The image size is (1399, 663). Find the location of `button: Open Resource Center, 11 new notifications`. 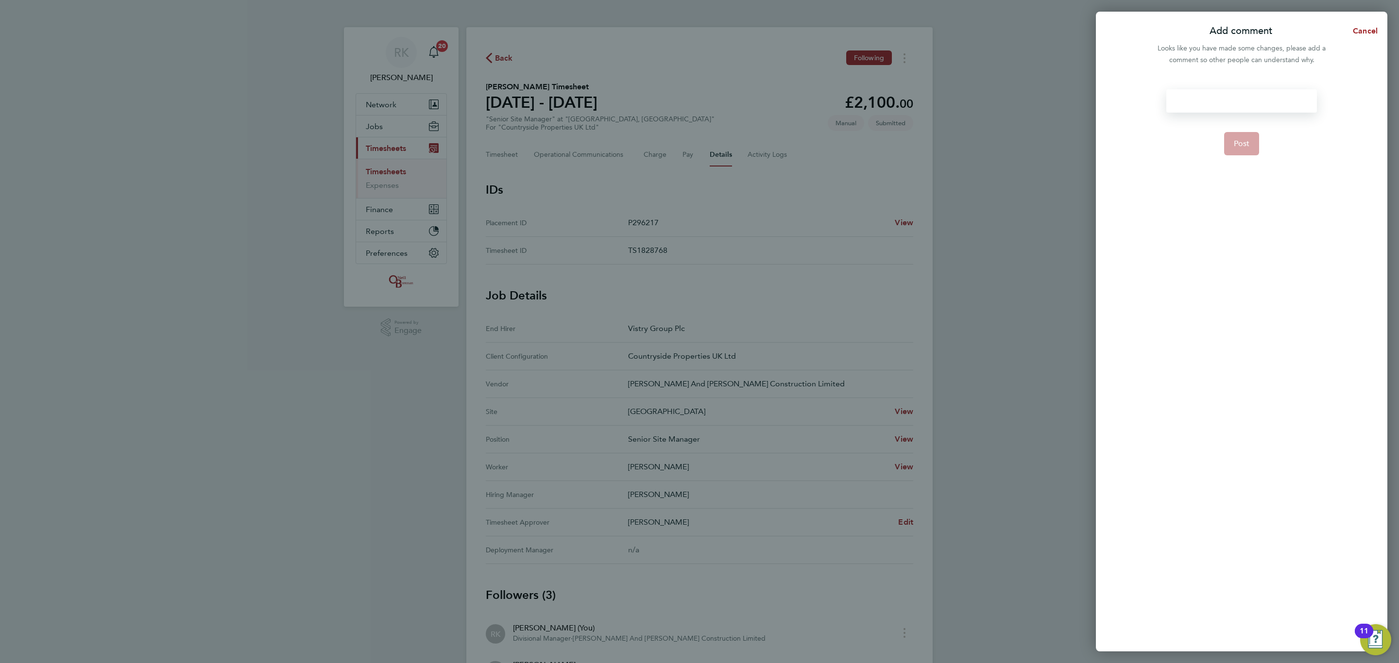

button: Open Resource Center, 11 new notifications is located at coordinates (1375, 640).